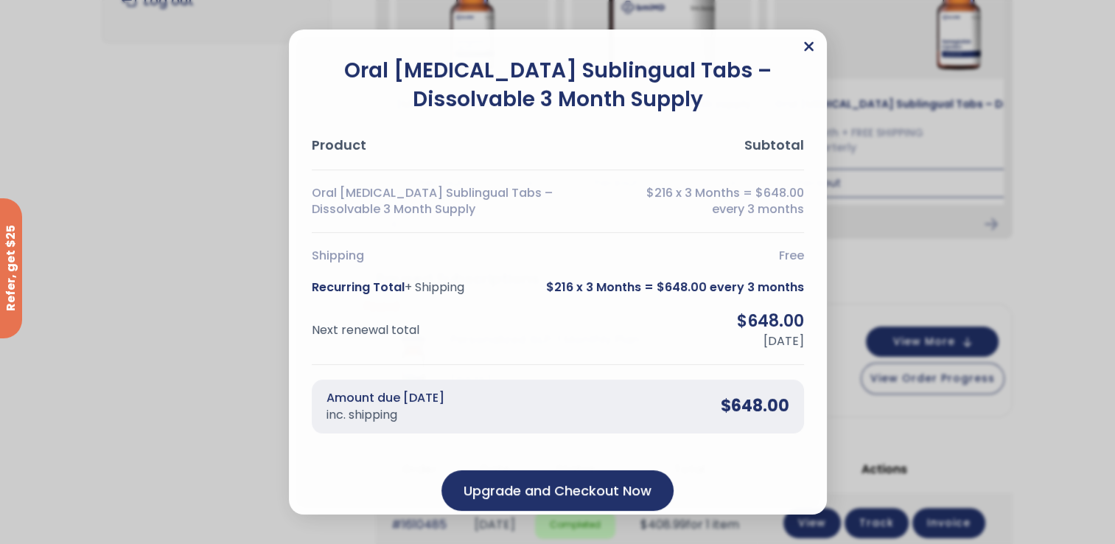 Image resolution: width=1115 pixels, height=544 pixels. I want to click on span: Shipping, so click(337, 256).